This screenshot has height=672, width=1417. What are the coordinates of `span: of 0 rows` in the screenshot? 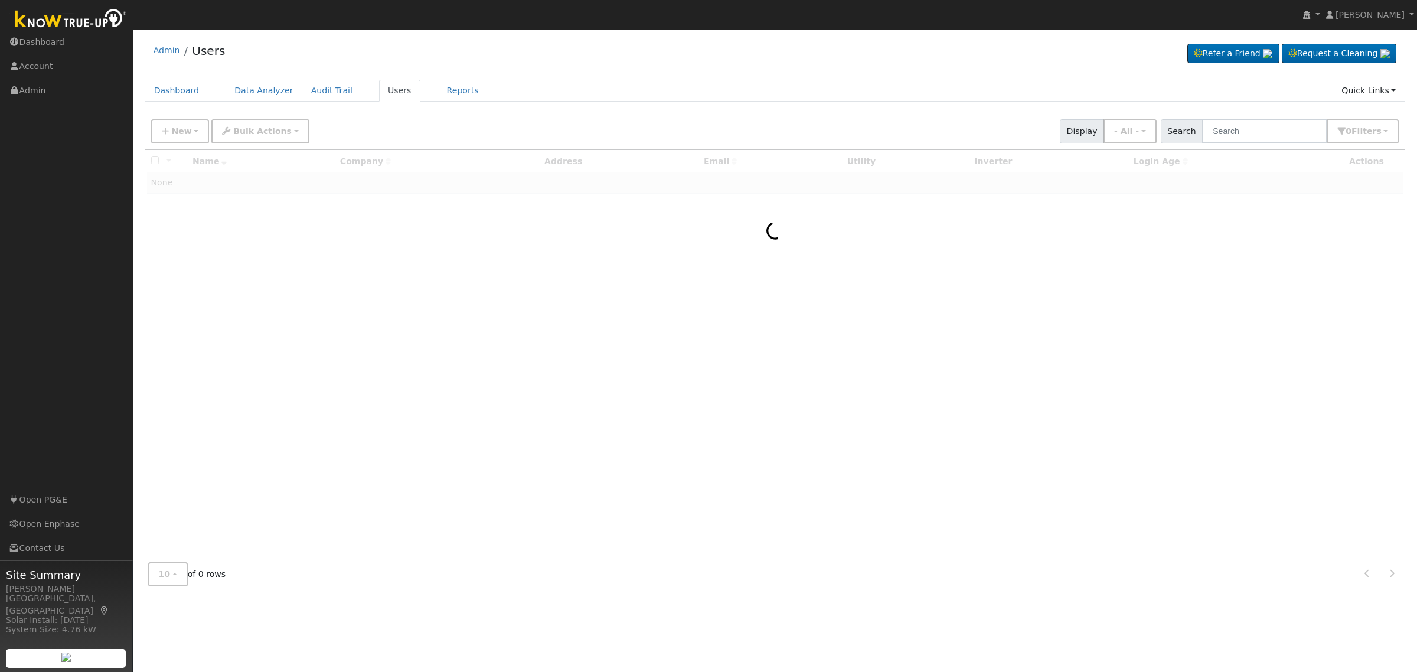 It's located at (187, 574).